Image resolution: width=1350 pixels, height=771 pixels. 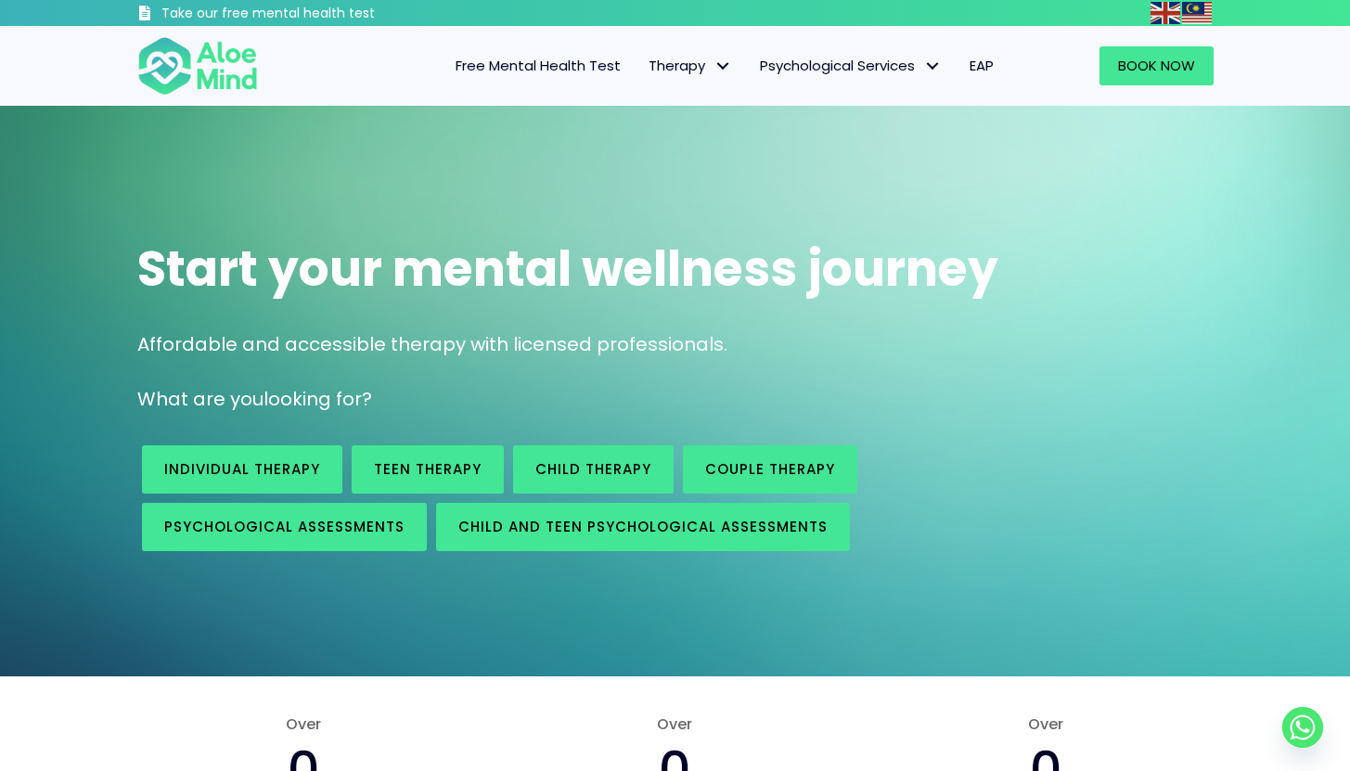 I want to click on span: EAP, so click(x=981, y=65).